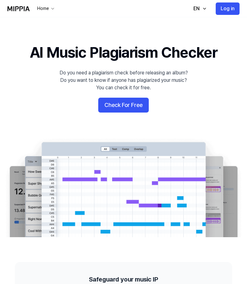  I want to click on div: Home, so click(43, 9).